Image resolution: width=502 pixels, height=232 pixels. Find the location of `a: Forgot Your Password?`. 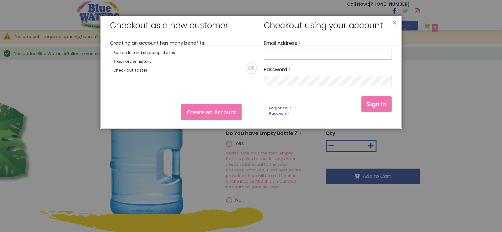

a: Forgot Your Password? is located at coordinates (285, 110).